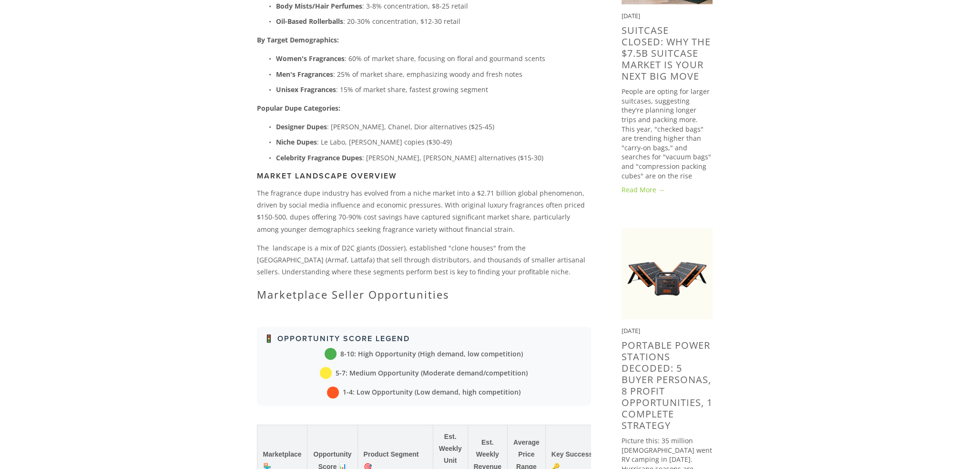 The height and width of the screenshot is (469, 969). What do you see at coordinates (424, 338) in the screenshot?
I see `h3: 🚦 Opportunity Score Legend` at bounding box center [424, 338].